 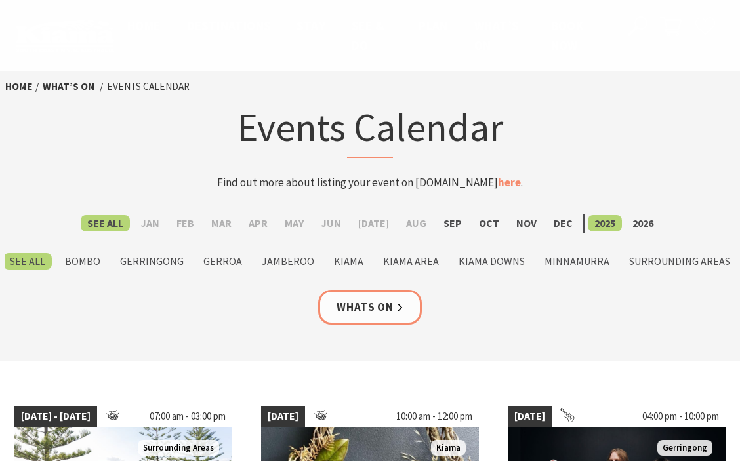 I want to click on span: Book now, so click(x=567, y=35).